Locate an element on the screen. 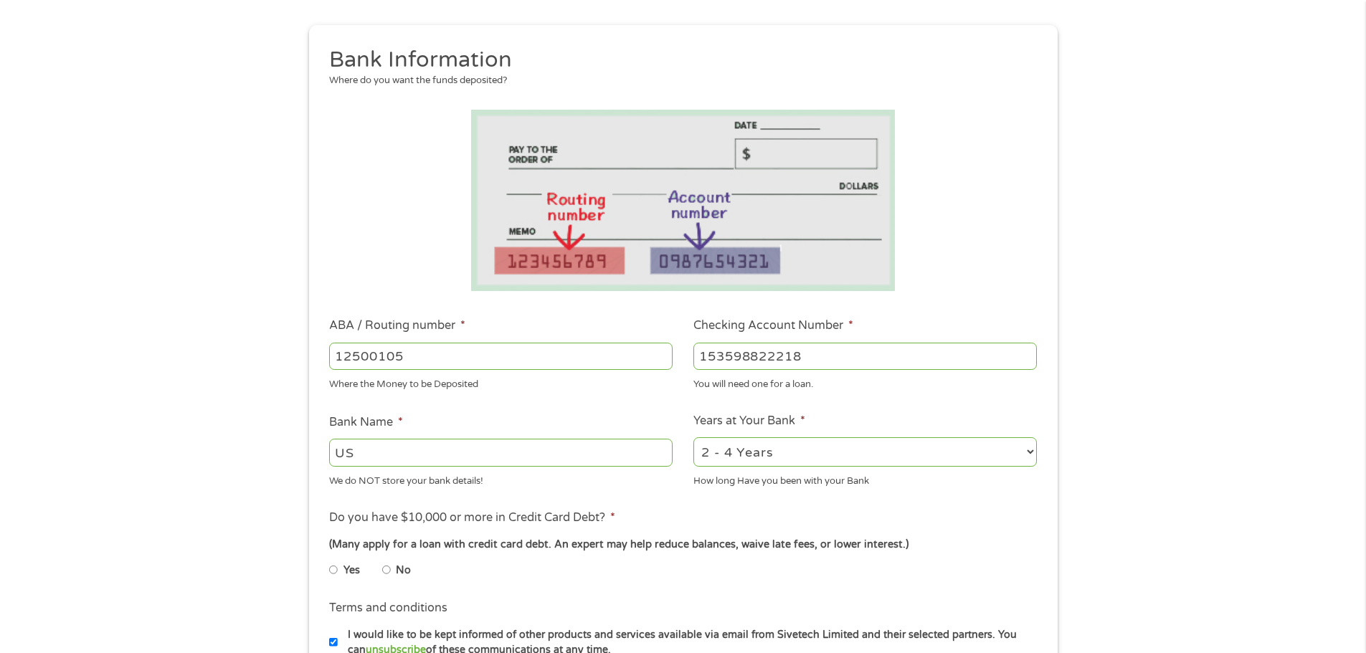 This screenshot has width=1366, height=653. img: Routing number location is located at coordinates (683, 200).